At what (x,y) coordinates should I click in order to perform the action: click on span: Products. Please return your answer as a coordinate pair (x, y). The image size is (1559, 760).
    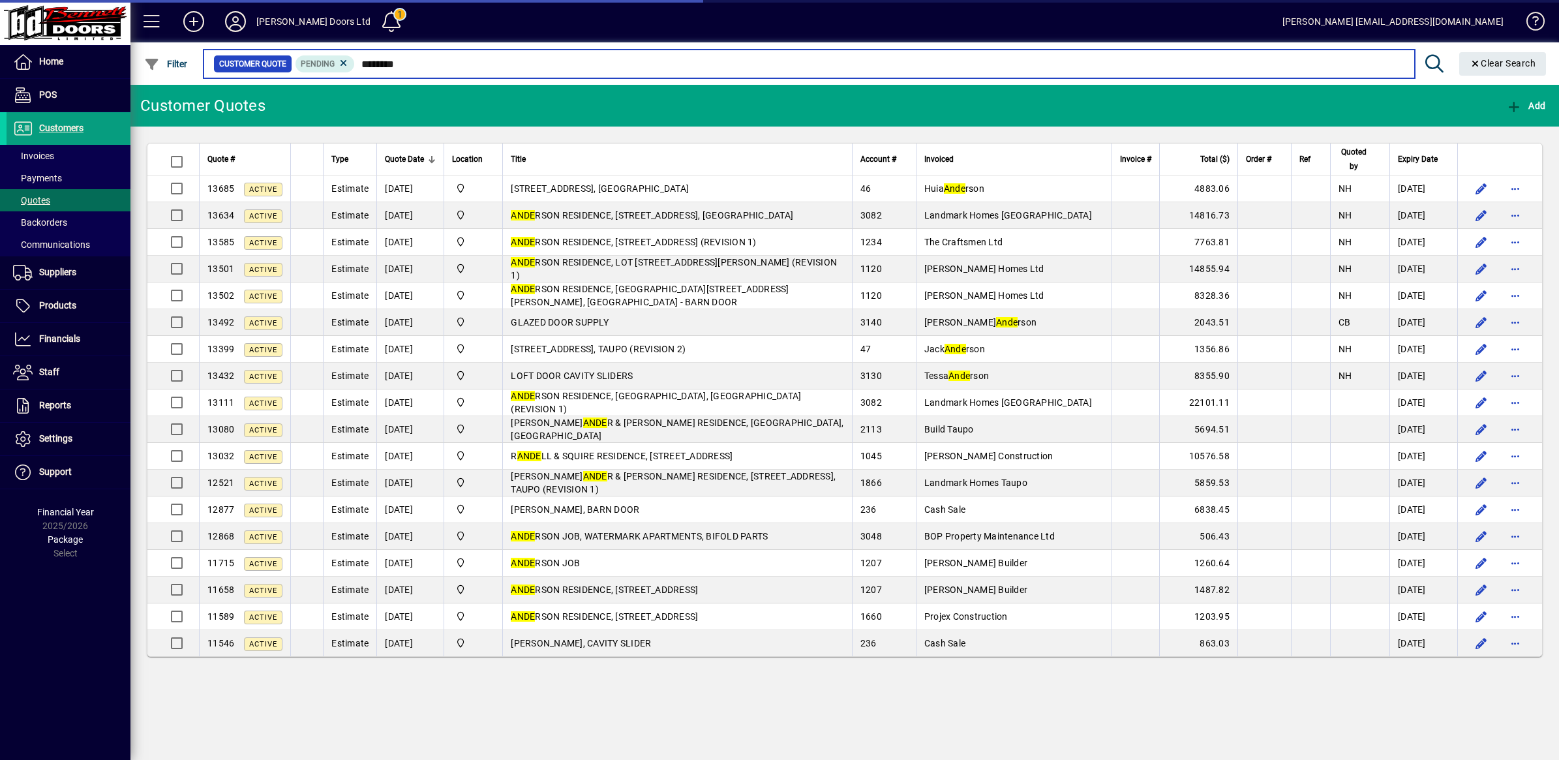
    Looking at the image, I should click on (57, 305).